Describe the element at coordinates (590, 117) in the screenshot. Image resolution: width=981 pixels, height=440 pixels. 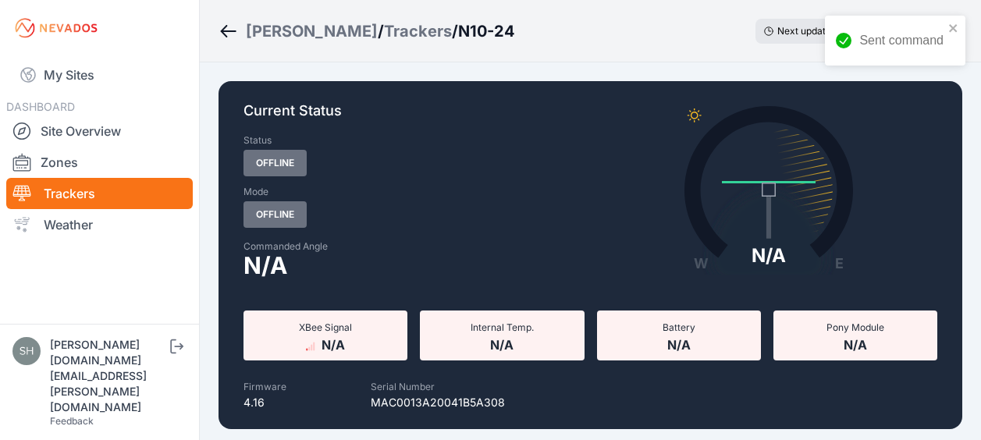
I see `p: Current Status` at that location.